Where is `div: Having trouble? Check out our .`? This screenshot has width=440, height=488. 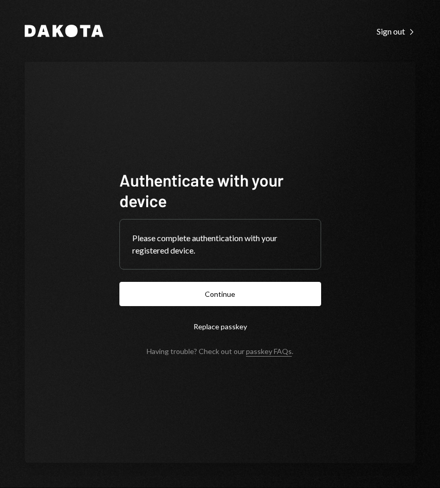
div: Having trouble? Check out our . is located at coordinates (220, 351).